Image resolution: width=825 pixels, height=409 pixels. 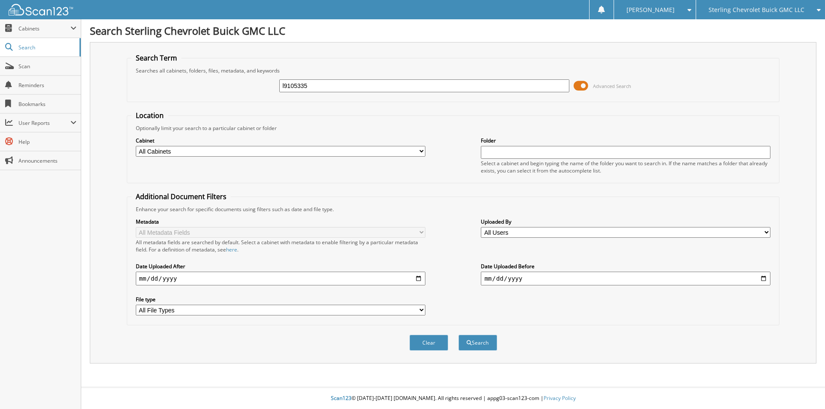 I want to click on h1: Search Sterling Chevrolet Buick GMC LLC, so click(x=453, y=30).